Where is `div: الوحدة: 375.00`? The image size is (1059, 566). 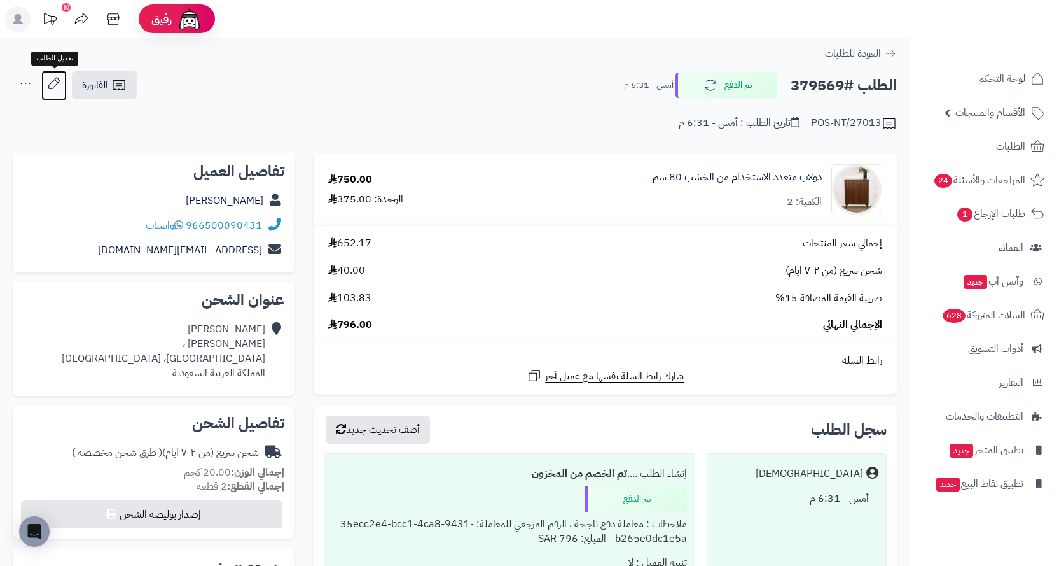
div: الوحدة: 375.00 is located at coordinates (366, 199).